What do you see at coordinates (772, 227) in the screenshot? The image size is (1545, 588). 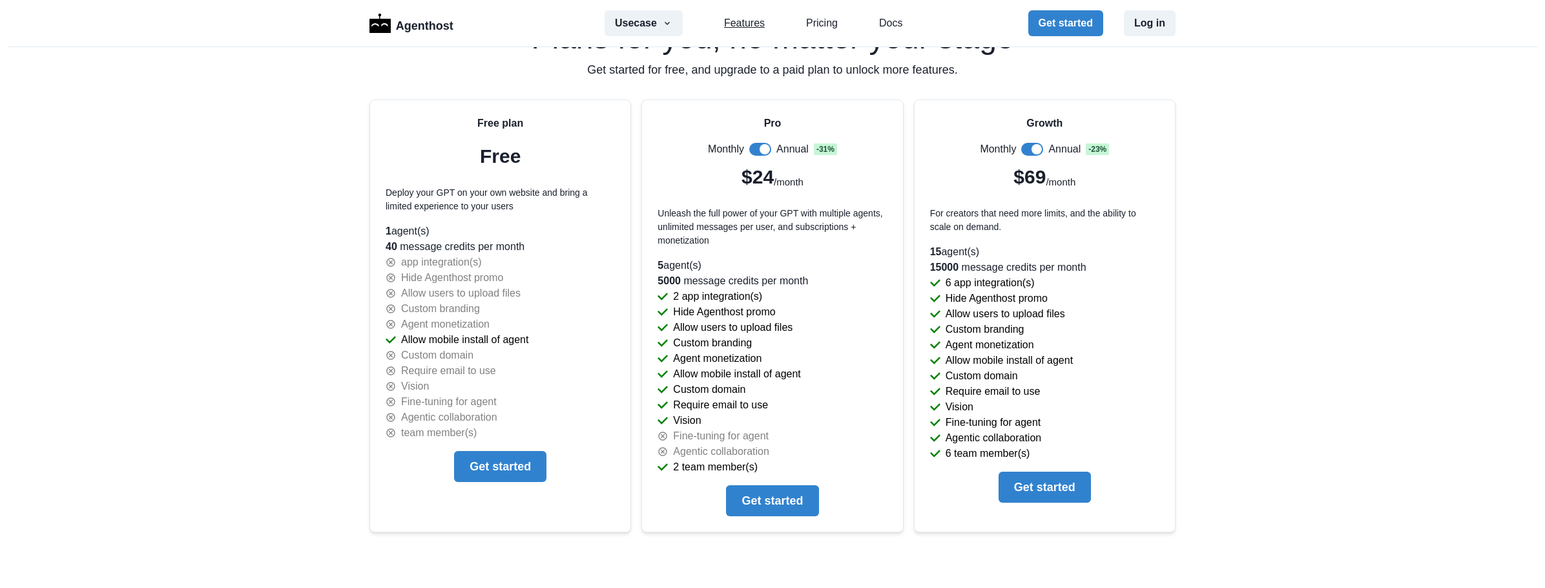 I see `p: Unleash the full power of your GPT with multiple agents, unlimited messages per user, and subscri...` at bounding box center [772, 227].